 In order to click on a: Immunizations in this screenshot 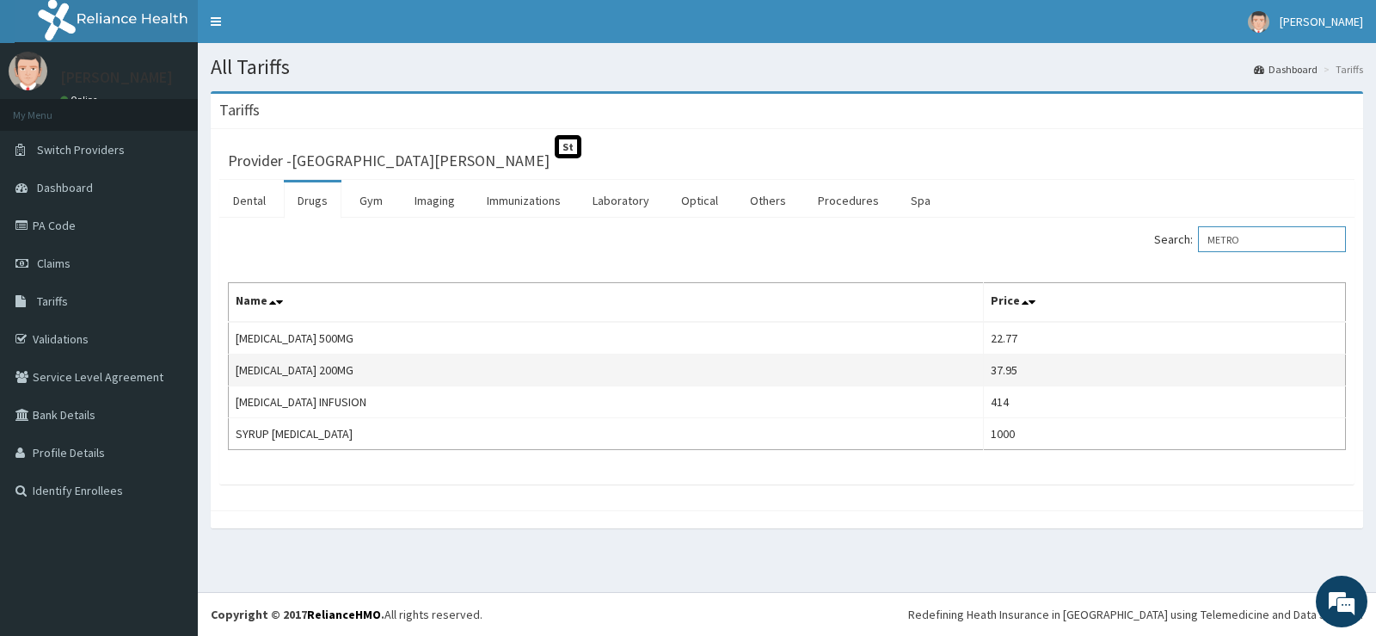, I will do `click(524, 200)`.